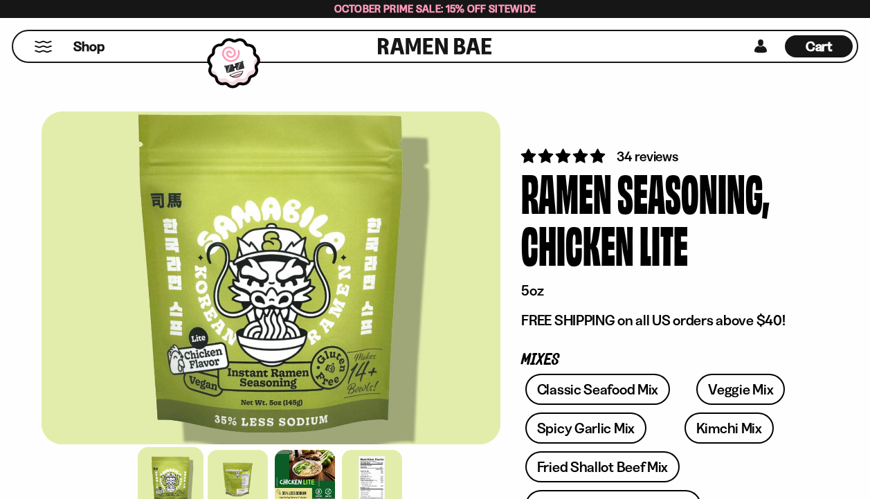  What do you see at coordinates (664, 291) in the screenshot?
I see `p: 5oz` at bounding box center [664, 291].